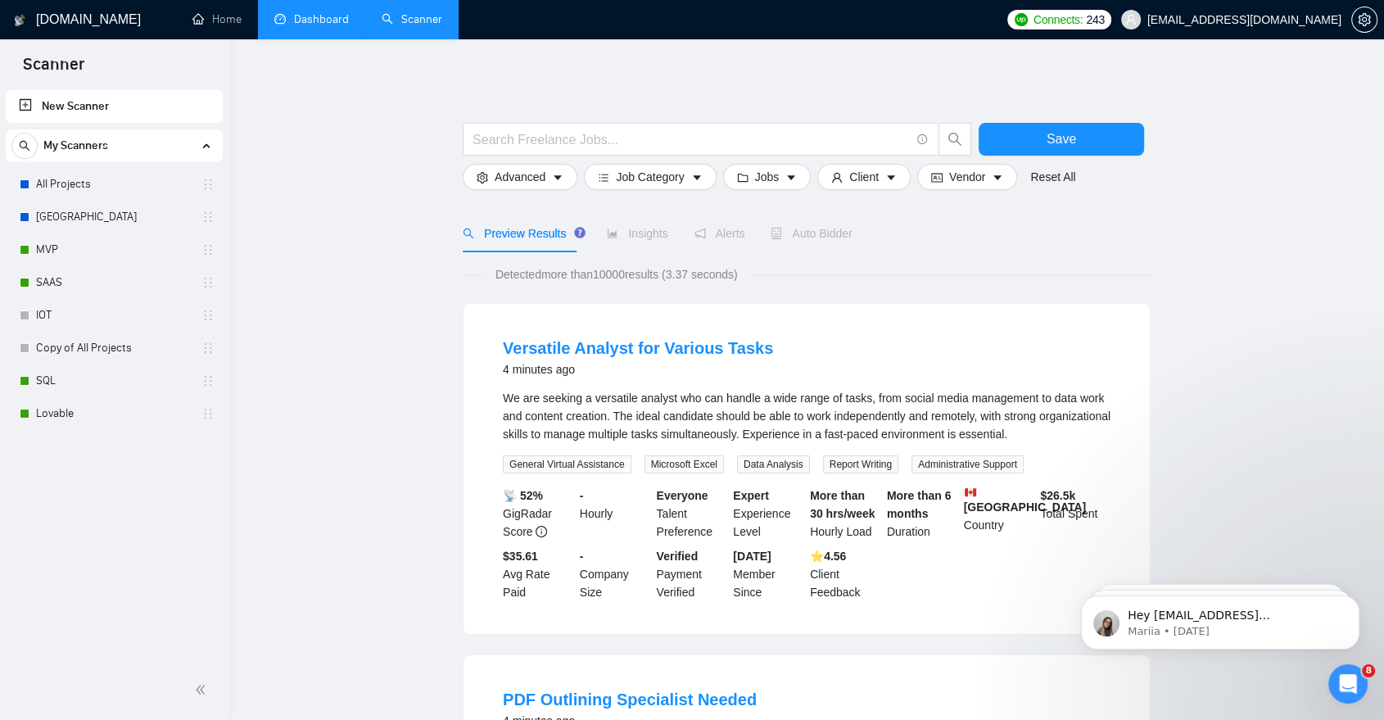 The height and width of the screenshot is (720, 1384). Describe the element at coordinates (630, 699) in the screenshot. I see `a: PDF Outlining Specialist Needed` at that location.